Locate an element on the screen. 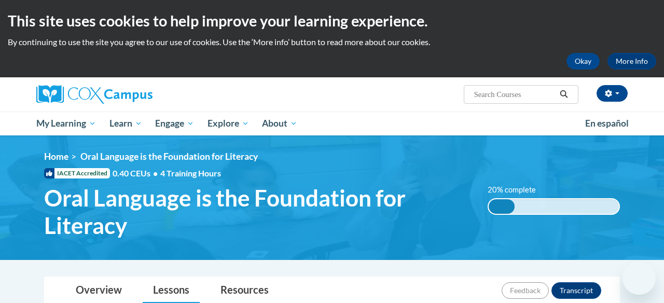  p: By continuing to use the site you agree to our use of cookies. Use the ‘More info’ button to read... is located at coordinates (332, 42).